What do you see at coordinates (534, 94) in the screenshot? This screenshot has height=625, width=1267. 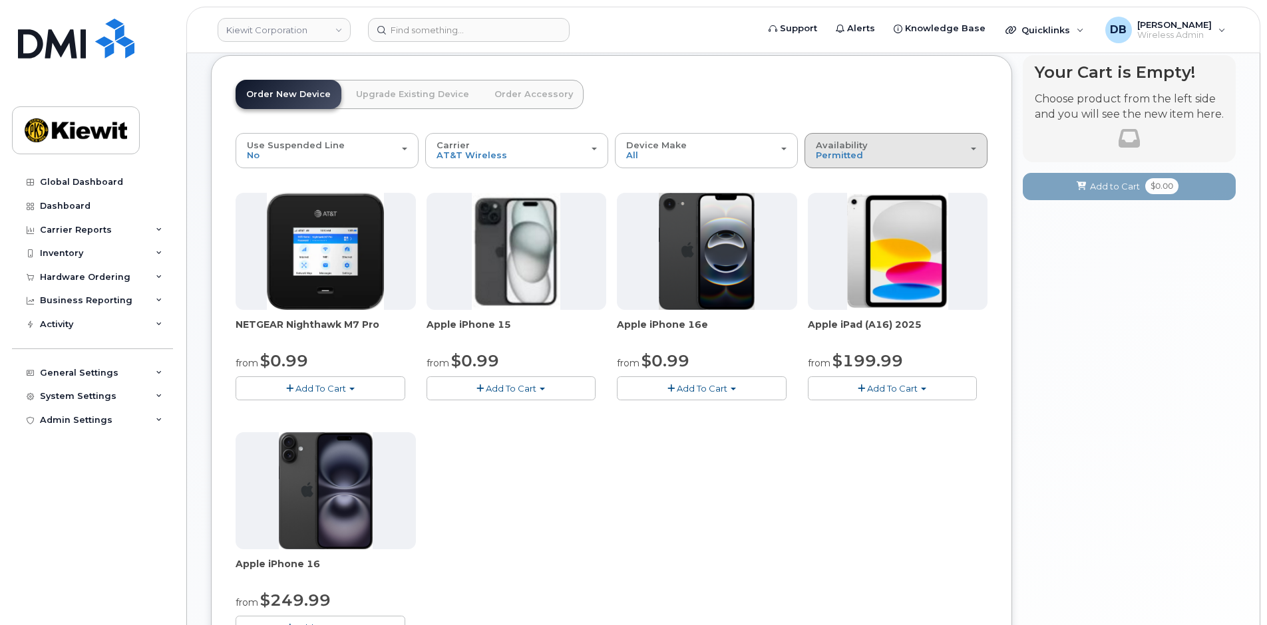 I see `a: Order Accessory` at bounding box center [534, 94].